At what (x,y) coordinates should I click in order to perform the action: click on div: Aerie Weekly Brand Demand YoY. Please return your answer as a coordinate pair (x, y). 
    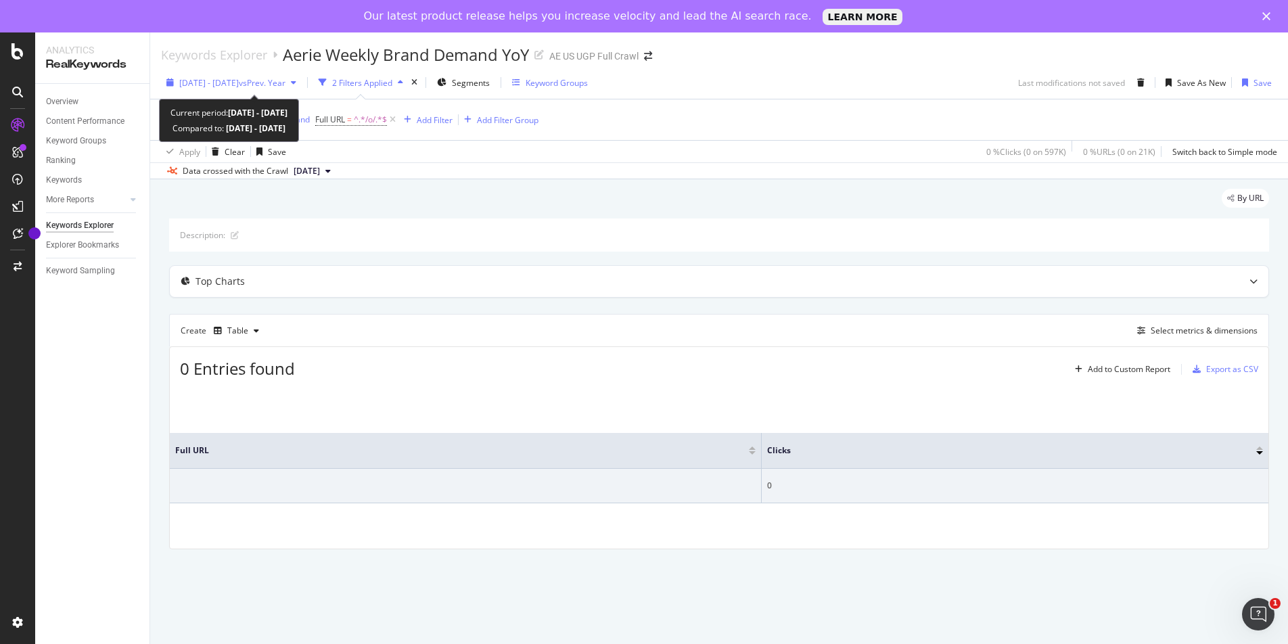
    Looking at the image, I should click on (406, 55).